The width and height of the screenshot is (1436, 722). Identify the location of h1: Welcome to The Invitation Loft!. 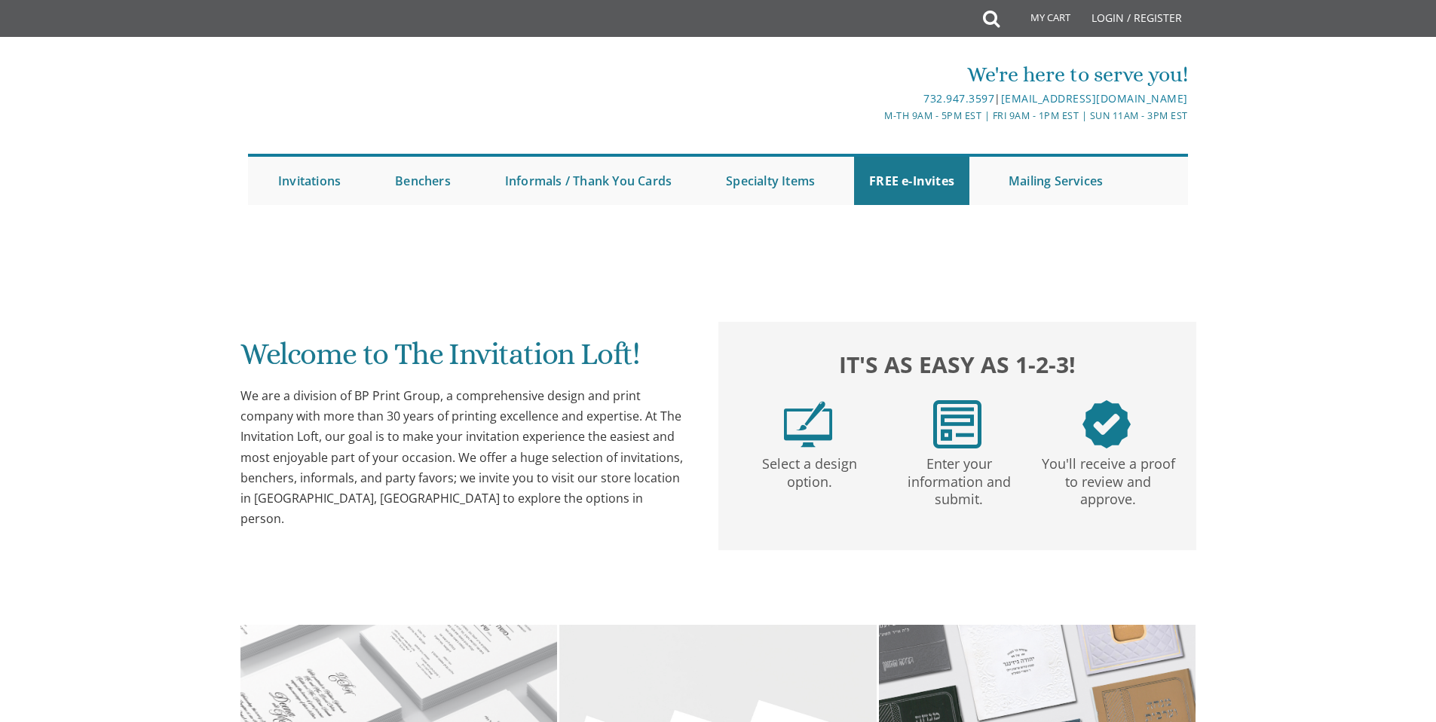
(464, 360).